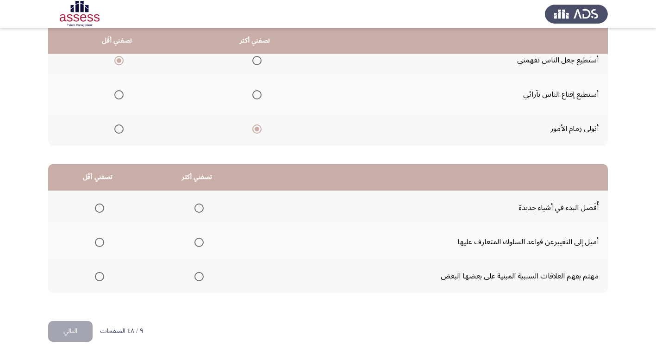  What do you see at coordinates (427, 276) in the screenshot?
I see `td: مهتم بفهم العلاقات السببية المبنية على بعضها البعض` at bounding box center [427, 276].